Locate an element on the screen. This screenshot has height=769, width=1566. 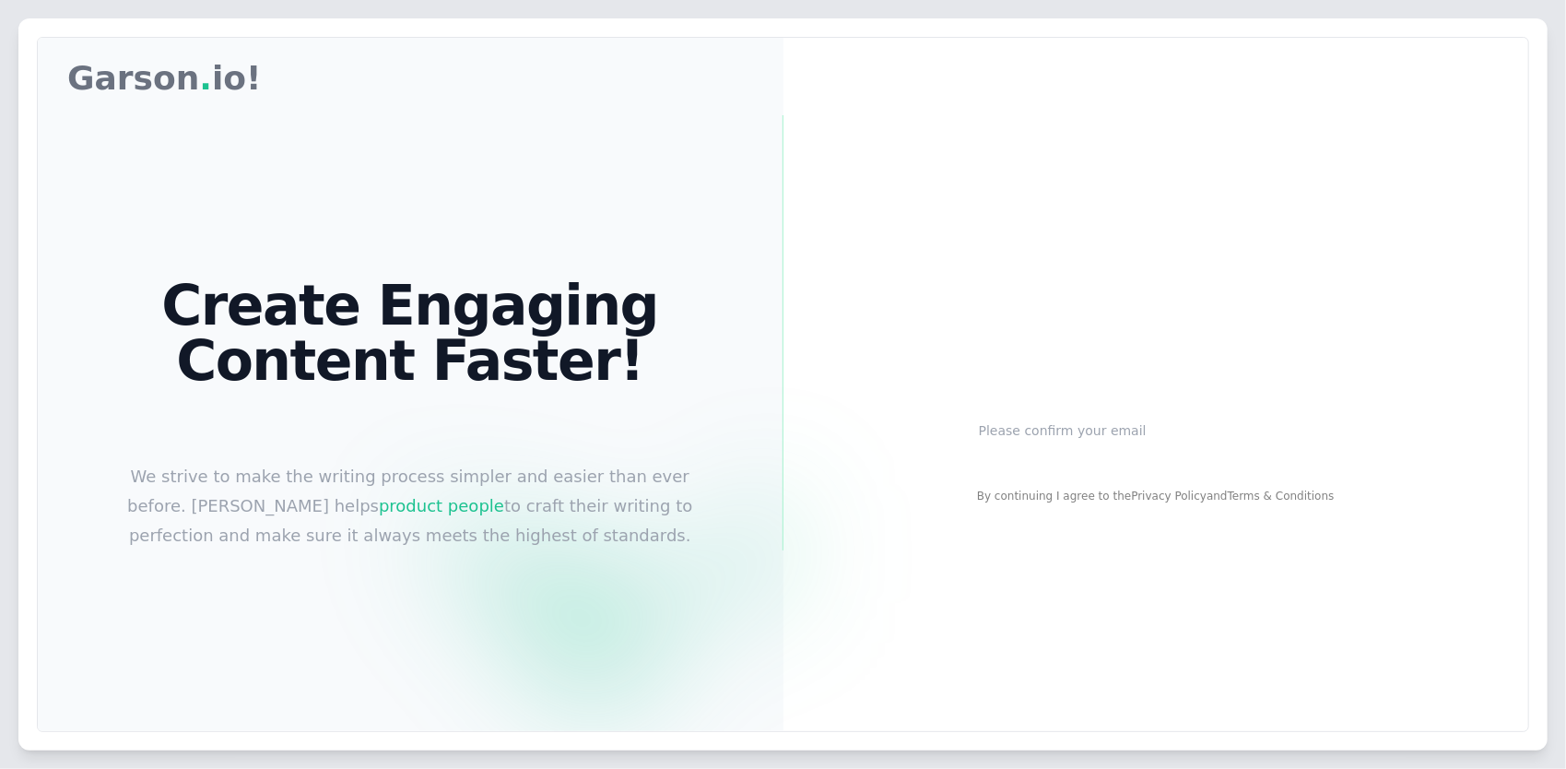
p: Garson io! is located at coordinates (164, 88).